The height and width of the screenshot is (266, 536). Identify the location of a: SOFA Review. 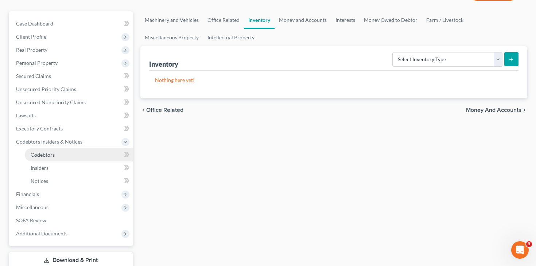
(71, 221).